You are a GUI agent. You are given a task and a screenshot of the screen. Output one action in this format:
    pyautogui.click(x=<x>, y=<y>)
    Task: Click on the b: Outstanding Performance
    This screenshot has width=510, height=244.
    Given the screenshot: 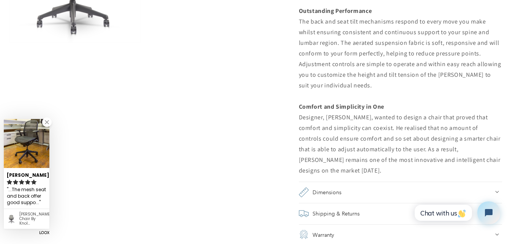 What is the action you would take?
    pyautogui.click(x=335, y=11)
    